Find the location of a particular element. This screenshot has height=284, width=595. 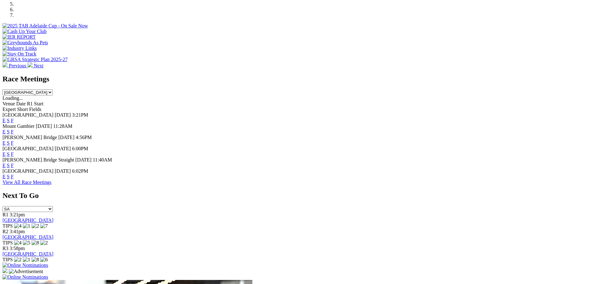

span: Date is located at coordinates (21, 104).